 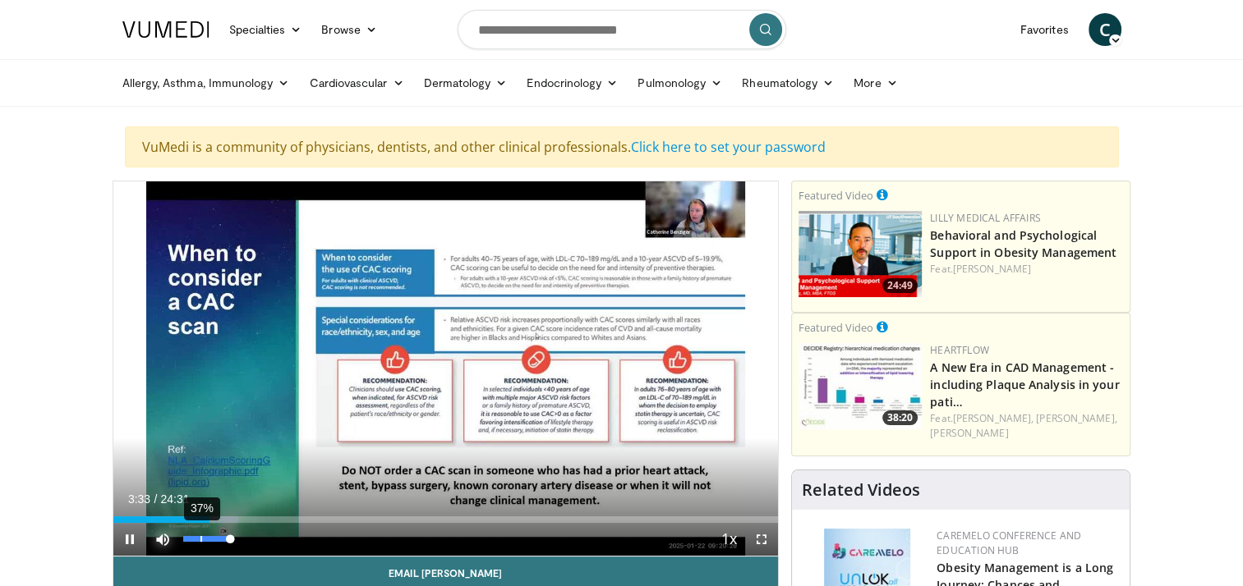 I want to click on div: VuMedi is a community of physicians, dentists, and other clinical professionals., so click(x=622, y=147).